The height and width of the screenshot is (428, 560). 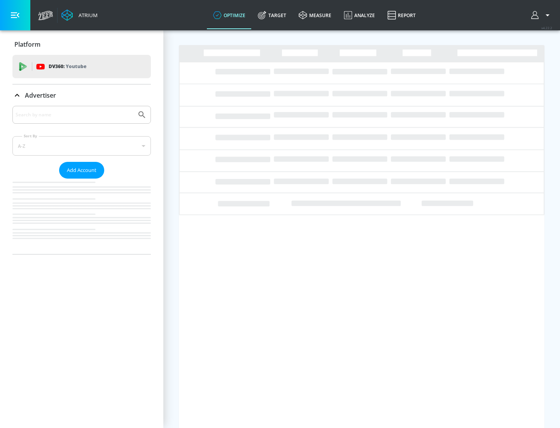 What do you see at coordinates (40, 95) in the screenshot?
I see `p: Advertiser` at bounding box center [40, 95].